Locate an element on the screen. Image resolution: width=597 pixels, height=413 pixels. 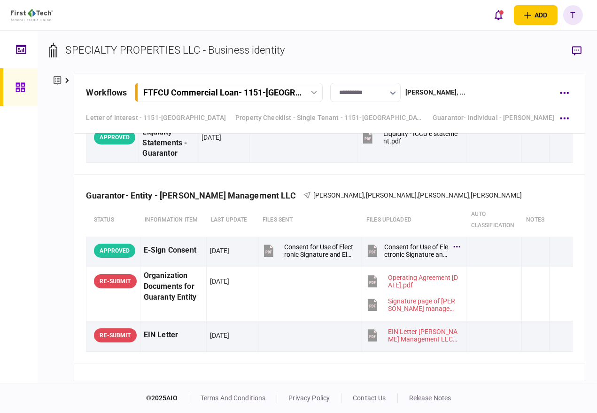
div: Signature page of Eldredge management operating agreement.pdf is located at coordinates (423, 305).